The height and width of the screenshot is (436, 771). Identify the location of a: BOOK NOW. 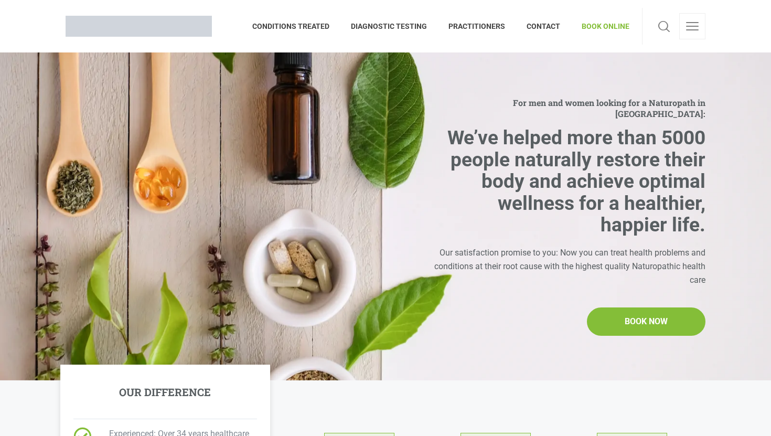
(647, 322).